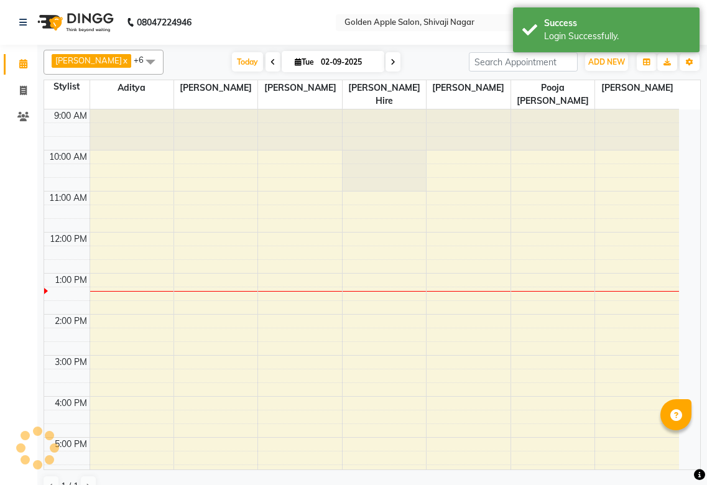  I want to click on img: logo, so click(74, 22).